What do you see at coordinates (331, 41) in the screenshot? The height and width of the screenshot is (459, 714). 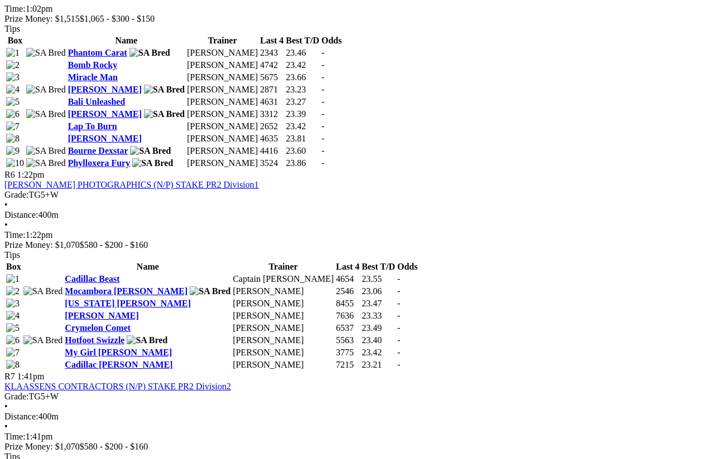 I see `th: Odds` at bounding box center [331, 41].